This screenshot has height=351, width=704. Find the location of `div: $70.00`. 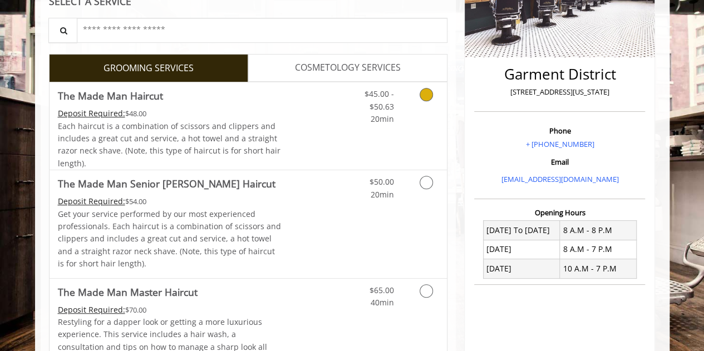

div: $70.00 is located at coordinates (170, 310).